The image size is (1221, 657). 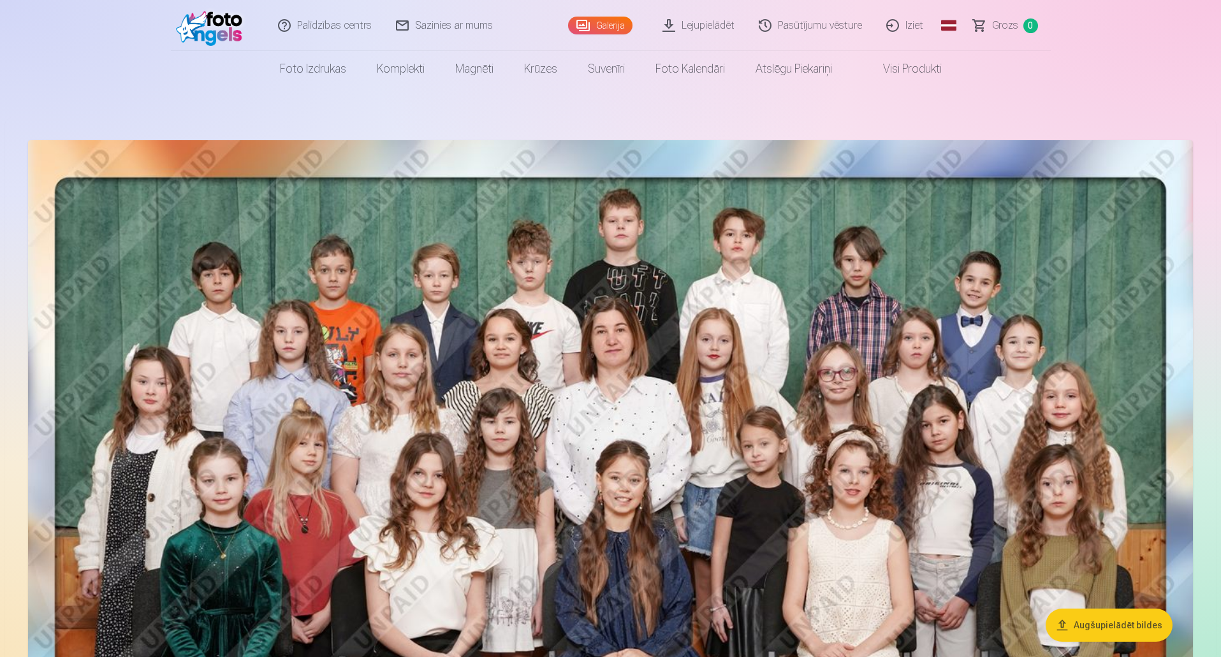 I want to click on a: Krūzes, so click(x=541, y=69).